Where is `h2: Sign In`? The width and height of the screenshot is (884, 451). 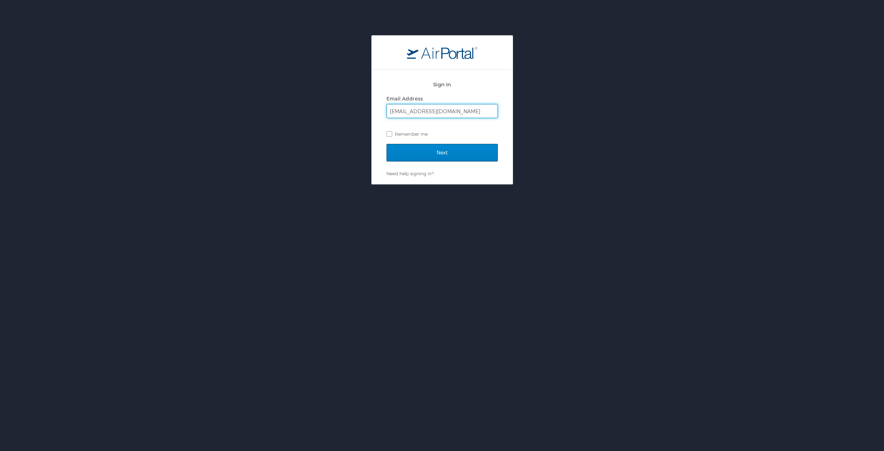 h2: Sign In is located at coordinates (442, 84).